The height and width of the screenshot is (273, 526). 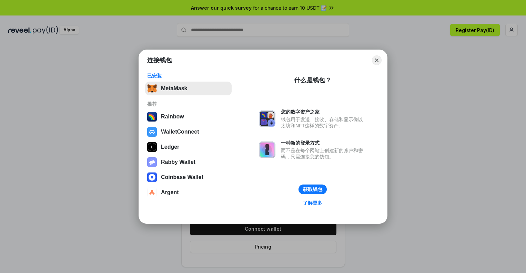 What do you see at coordinates (324, 143) in the screenshot?
I see `div: 一种新的登录方式` at bounding box center [324, 143].